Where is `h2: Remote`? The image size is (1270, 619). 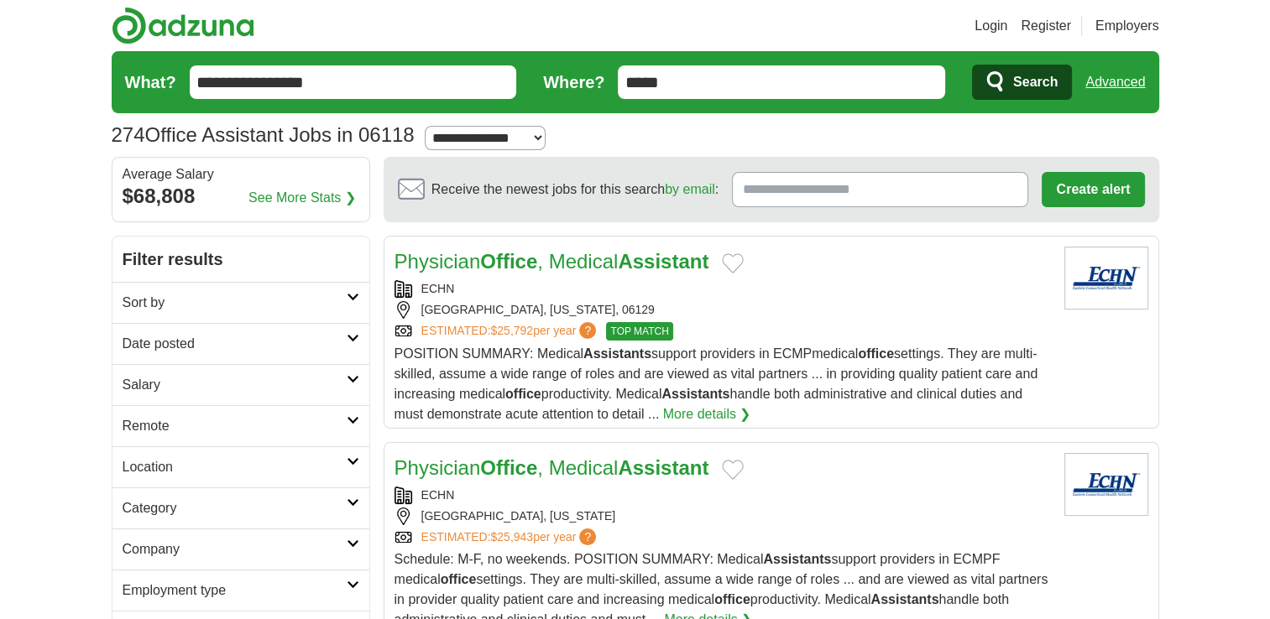 h2: Remote is located at coordinates (234, 426).